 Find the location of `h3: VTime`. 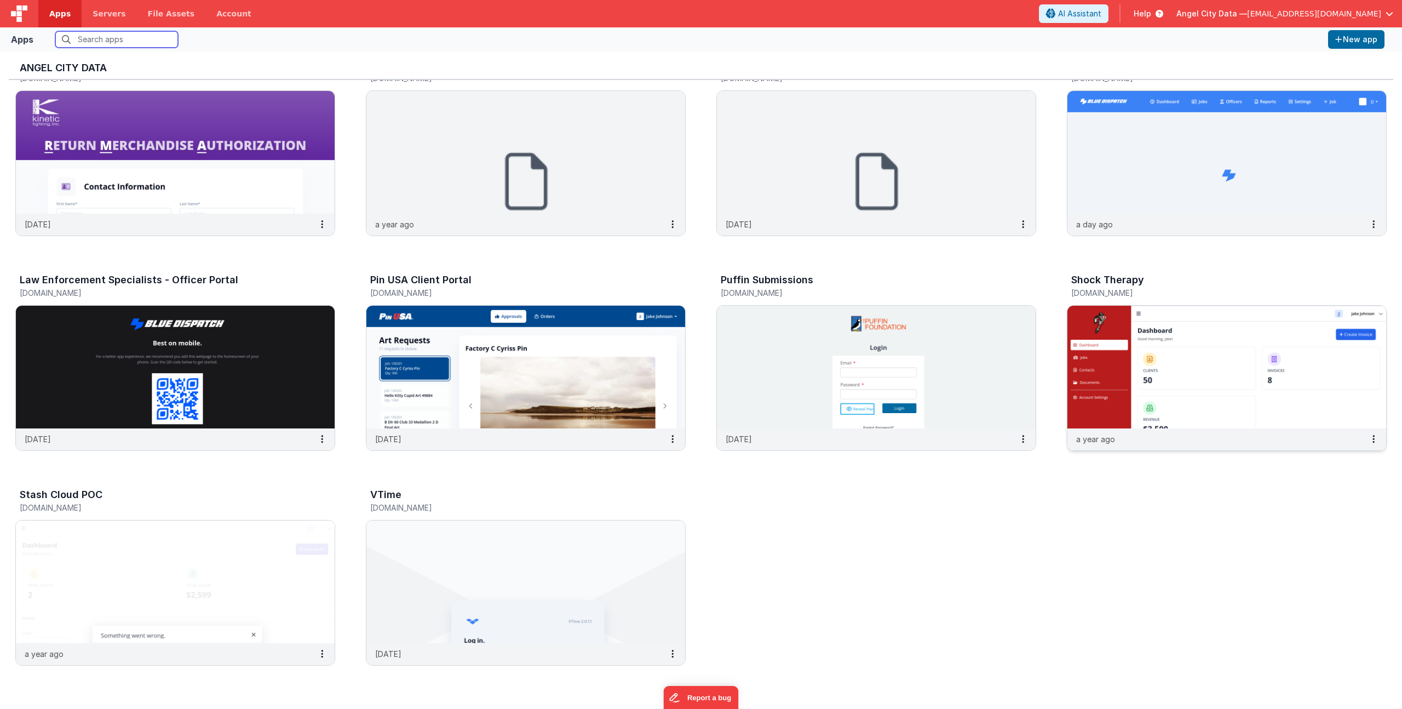

h3: VTime is located at coordinates (386, 494).